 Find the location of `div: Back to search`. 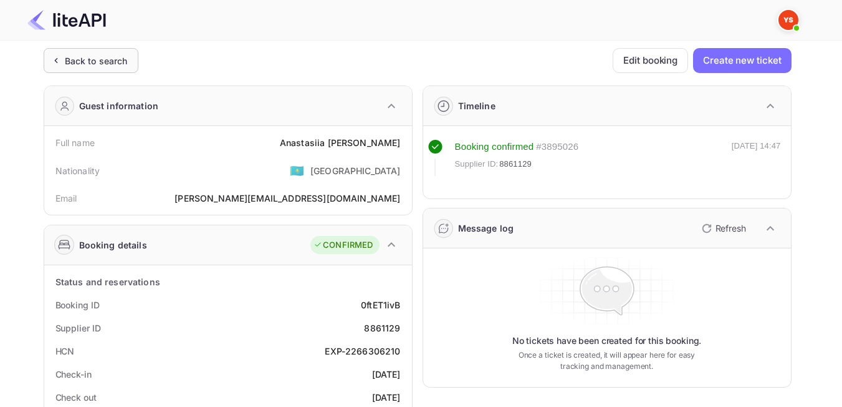

div: Back to search is located at coordinates (96, 60).